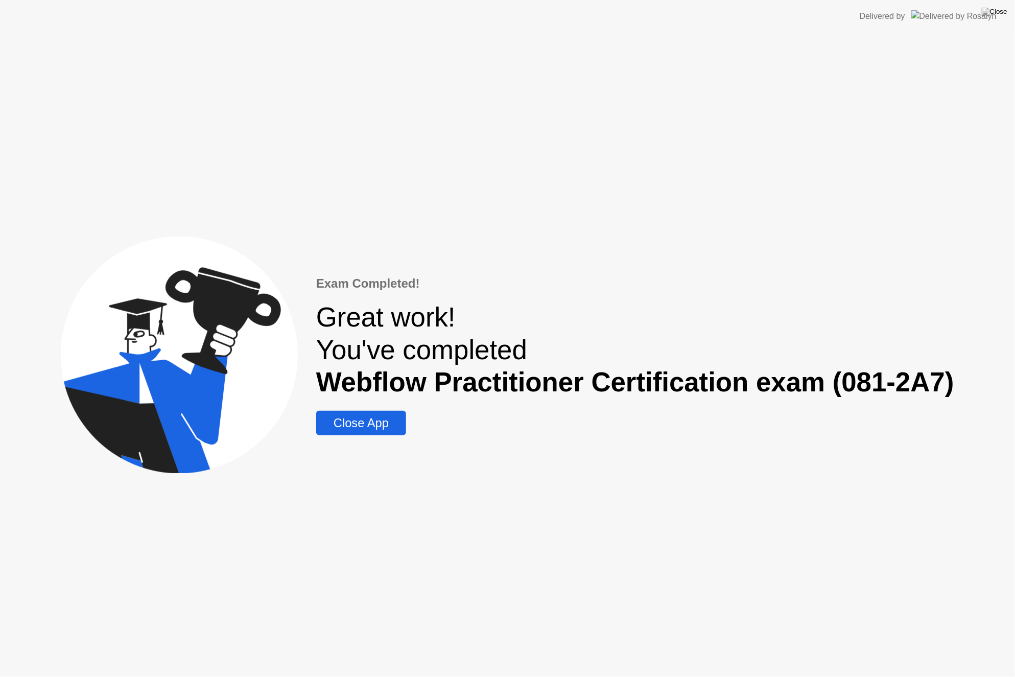  Describe the element at coordinates (995, 12) in the screenshot. I see `img: Close` at that location.